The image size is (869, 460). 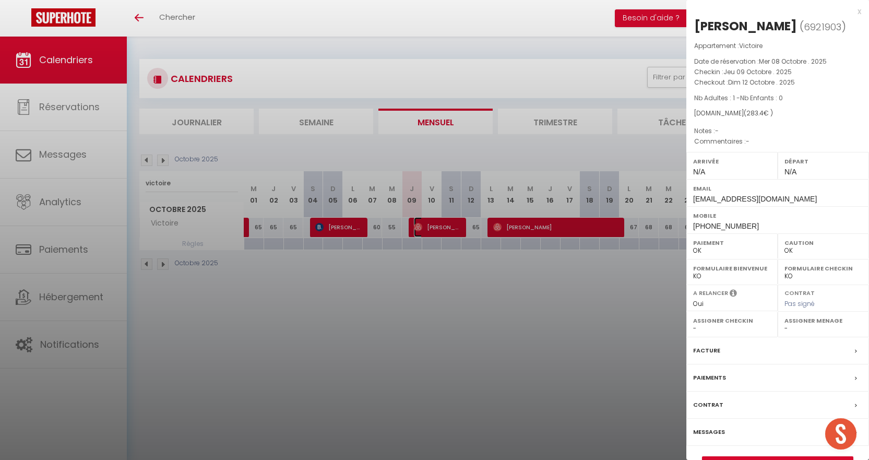 I want to click on label: Assigner Checkin, so click(x=731, y=320).